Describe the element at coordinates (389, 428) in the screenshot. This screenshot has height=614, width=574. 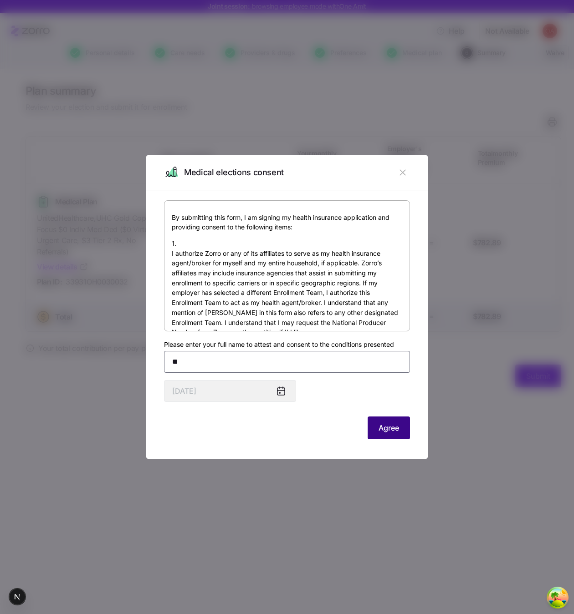
I see `button: Agree` at that location.